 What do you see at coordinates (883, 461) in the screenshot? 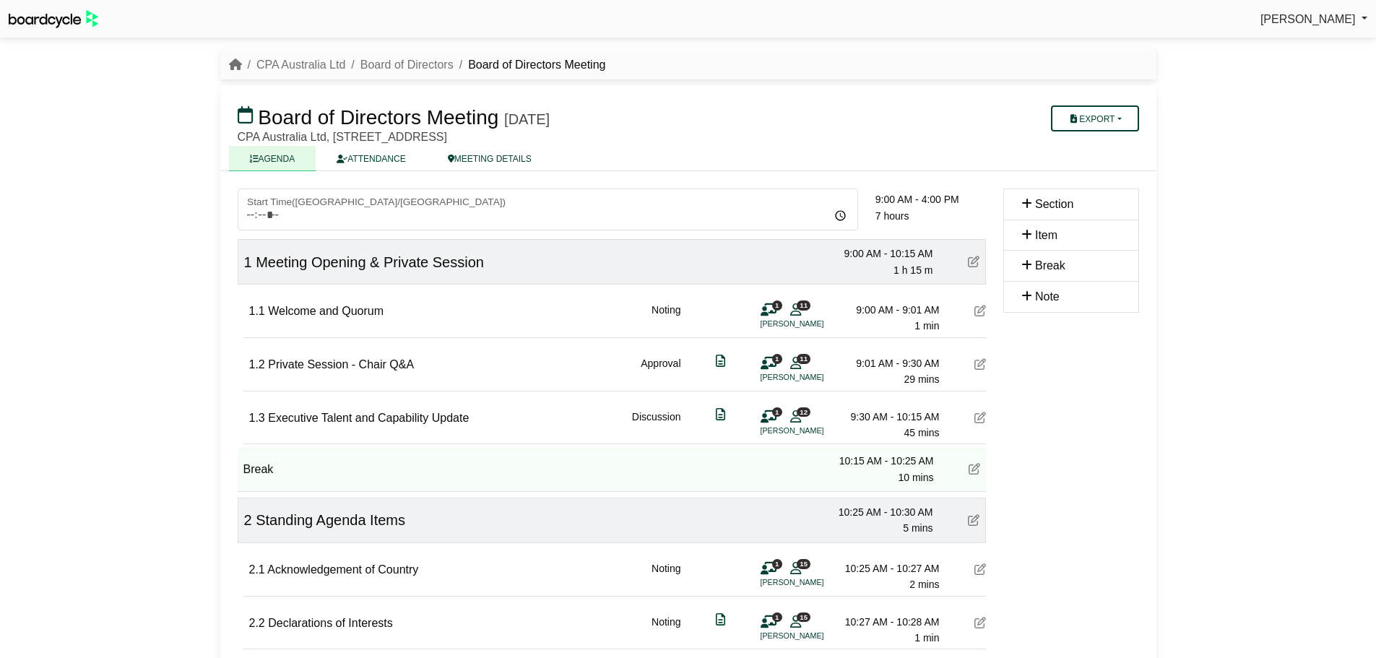
I see `div: 10:15 AM - 10:25 AM` at bounding box center [883, 461].